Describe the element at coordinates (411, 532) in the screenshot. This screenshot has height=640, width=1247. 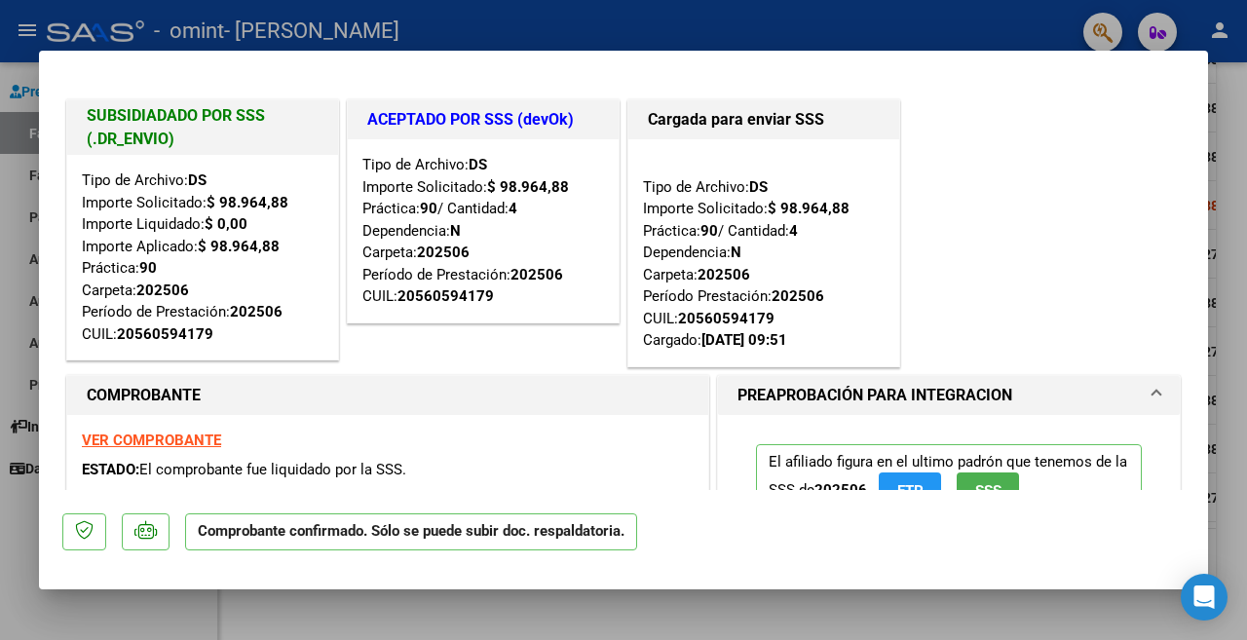
I see `p: Comprobante confirmado. Sólo se puede subir doc. respaldatoria.` at that location.